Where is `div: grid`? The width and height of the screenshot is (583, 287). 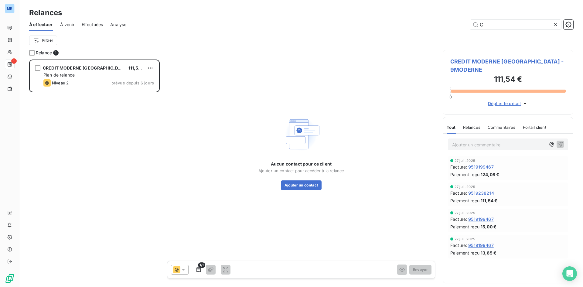 div: grid is located at coordinates (95, 173).